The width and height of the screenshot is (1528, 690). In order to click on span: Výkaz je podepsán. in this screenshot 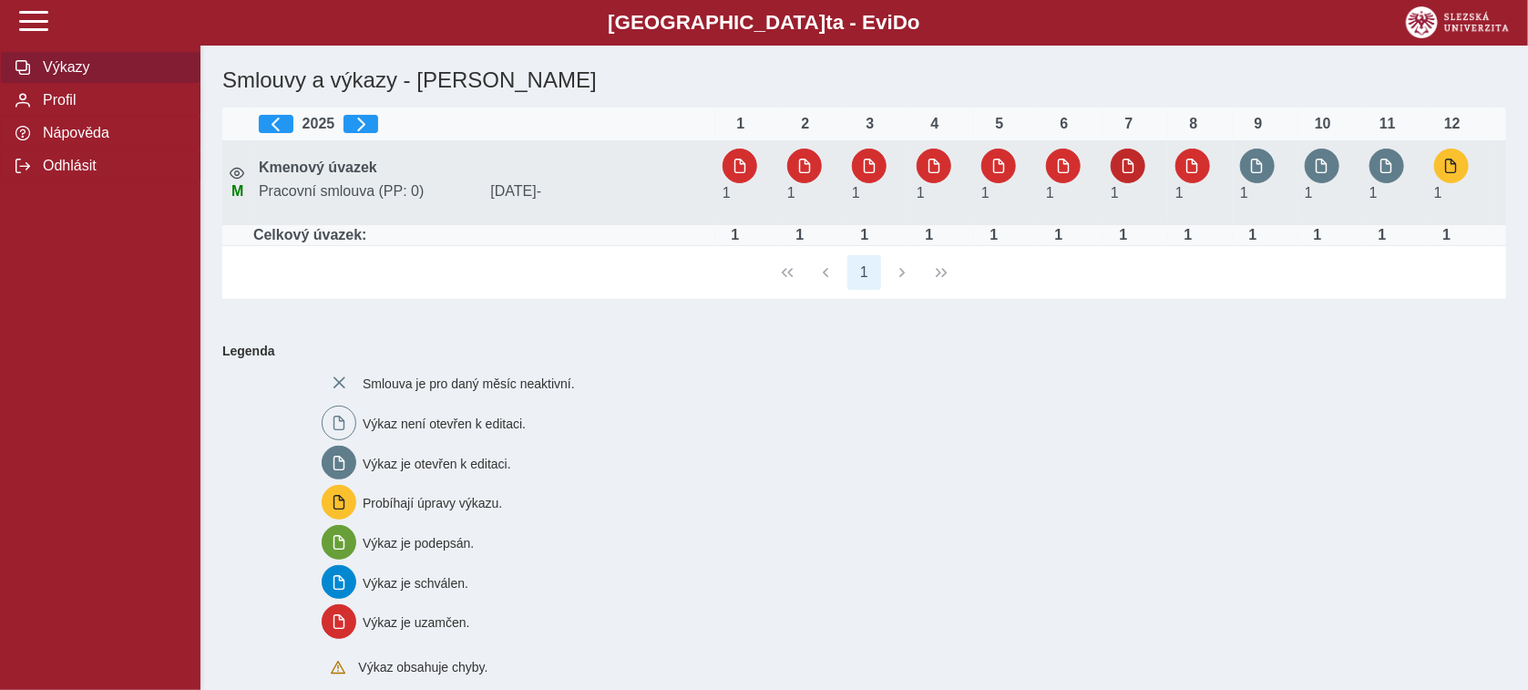, I will do `click(418, 544)`.